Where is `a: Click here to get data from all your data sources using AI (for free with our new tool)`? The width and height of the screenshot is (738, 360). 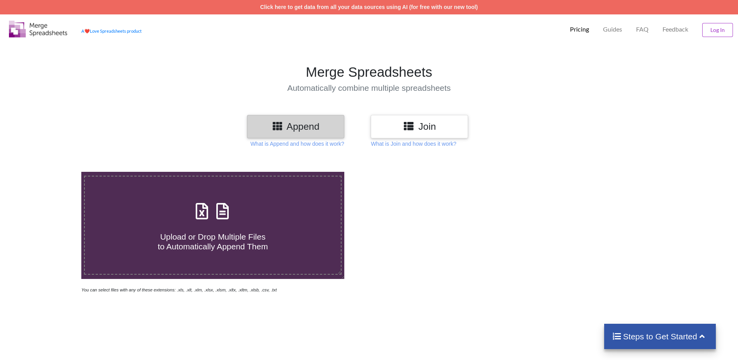 a: Click here to get data from all your data sources using AI (for free with our new tool) is located at coordinates (369, 7).